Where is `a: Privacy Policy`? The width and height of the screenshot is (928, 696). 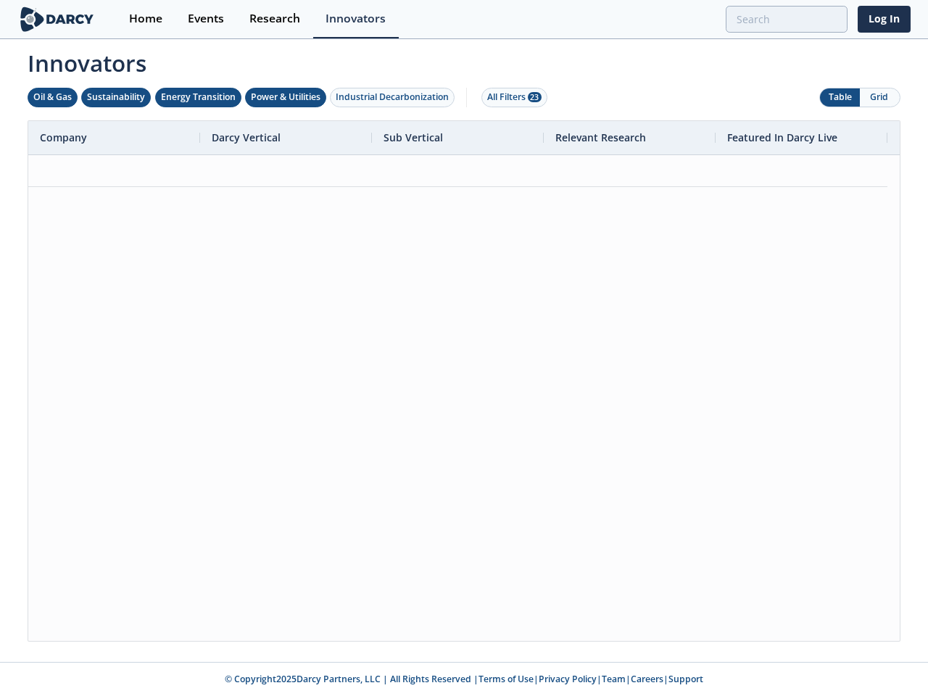
a: Privacy Policy is located at coordinates (568, 679).